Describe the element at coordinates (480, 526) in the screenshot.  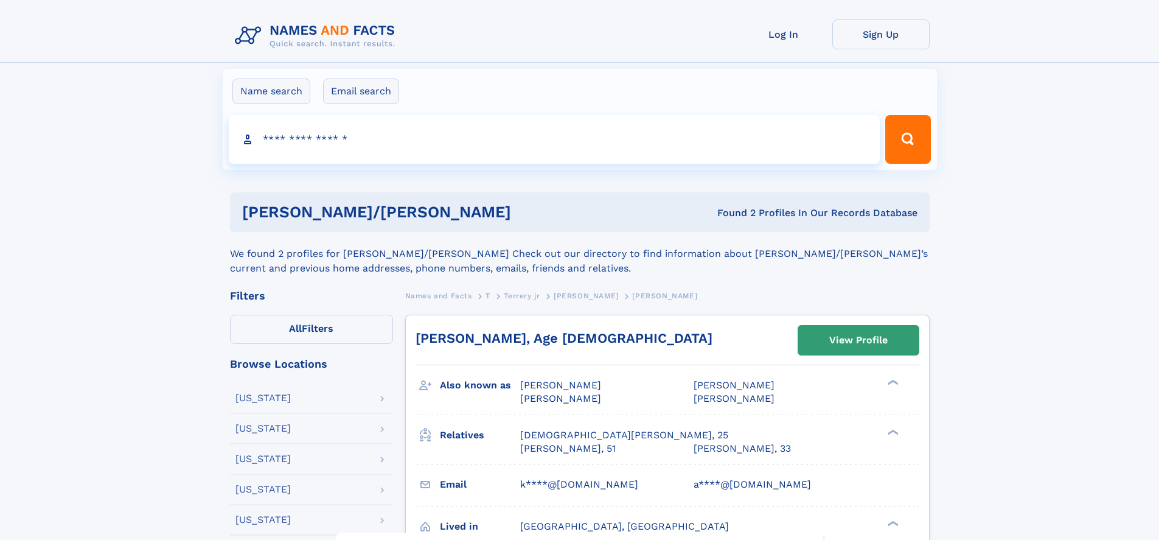
I see `h3: Lived in` at that location.